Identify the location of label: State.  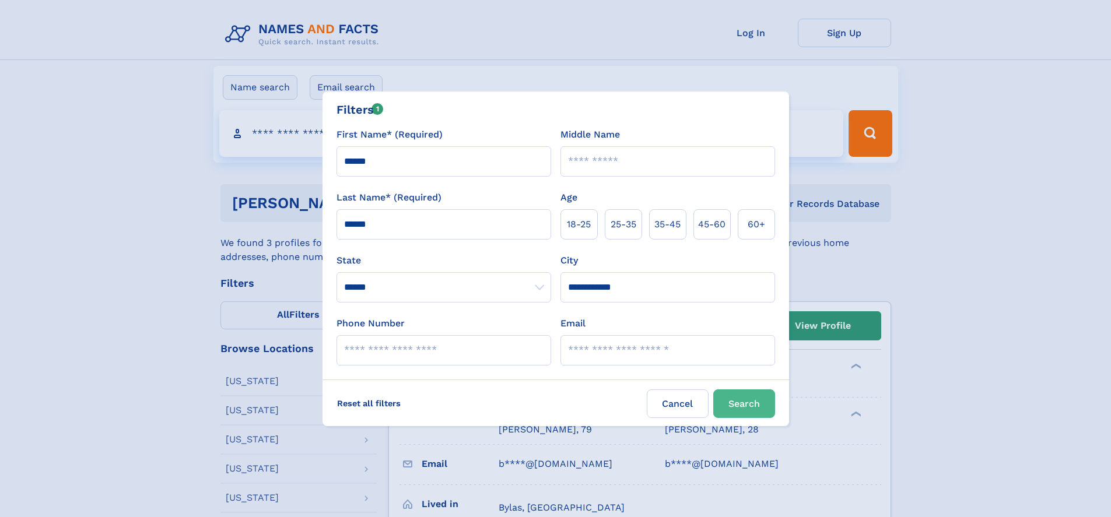
(444, 261).